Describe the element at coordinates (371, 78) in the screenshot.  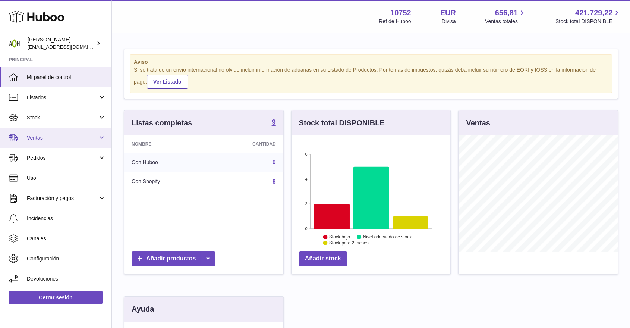
I see `div: Si se trata de un envío internacional no olvide incluir información de aduanas en su Listado de P...` at that location.